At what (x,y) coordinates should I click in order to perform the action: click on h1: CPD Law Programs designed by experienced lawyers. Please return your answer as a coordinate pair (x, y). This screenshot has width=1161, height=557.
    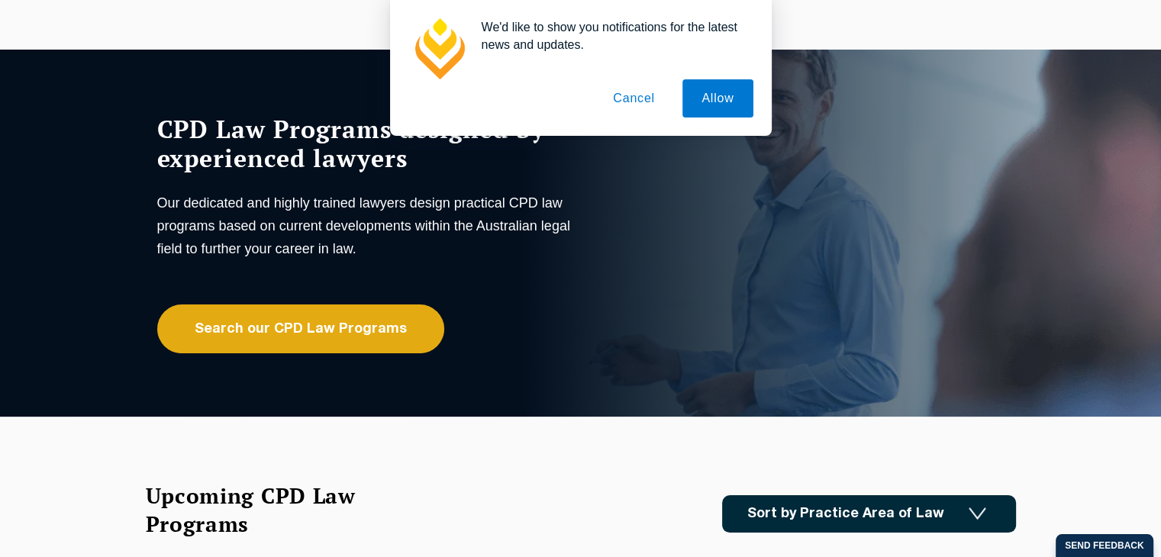
    Looking at the image, I should click on (367, 144).